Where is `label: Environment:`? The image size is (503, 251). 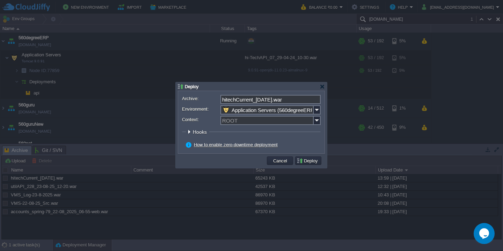
label: Environment: is located at coordinates (201, 109).